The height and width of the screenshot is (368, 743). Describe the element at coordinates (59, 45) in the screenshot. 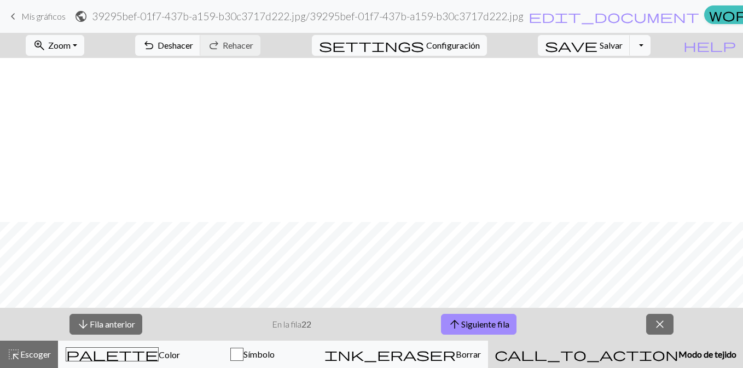

I see `span: Zoom` at that location.